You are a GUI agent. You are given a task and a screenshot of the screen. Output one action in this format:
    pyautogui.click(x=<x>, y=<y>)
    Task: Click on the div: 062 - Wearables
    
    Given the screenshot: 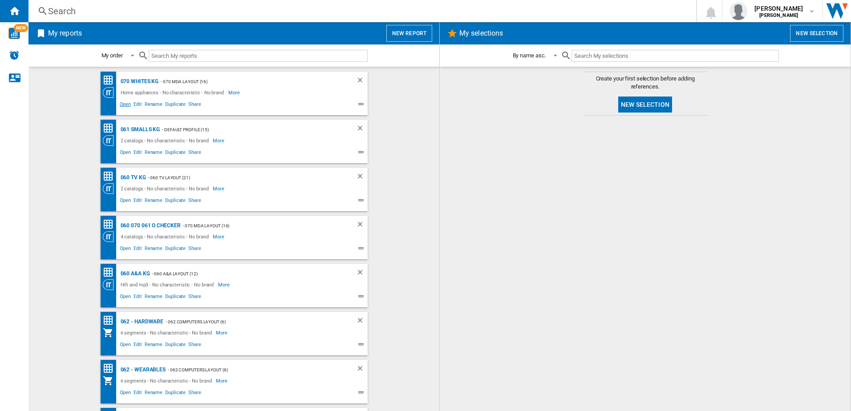 What is the action you would take?
    pyautogui.click(x=142, y=370)
    